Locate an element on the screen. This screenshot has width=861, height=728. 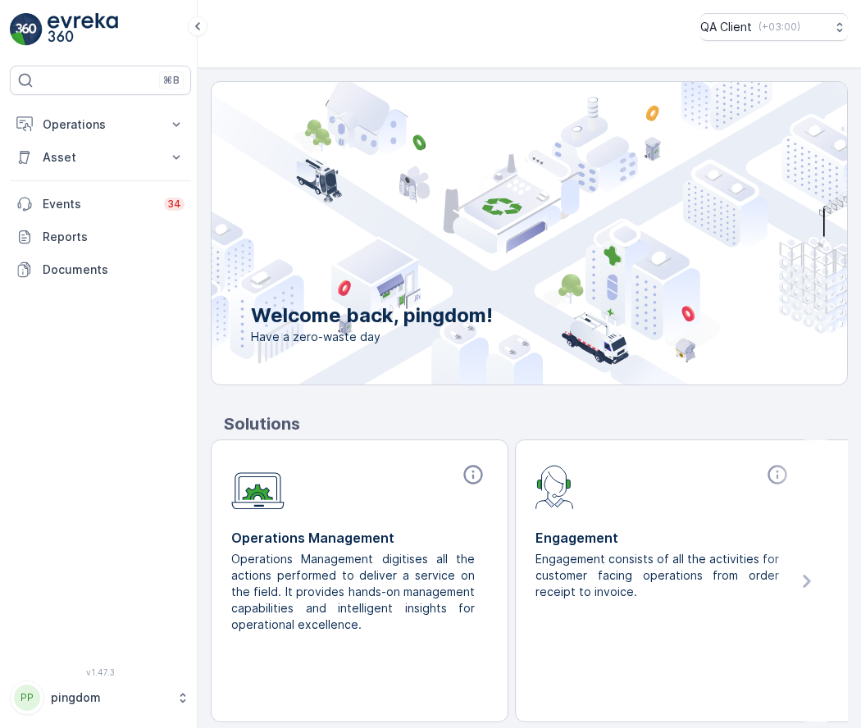
p: pingdom is located at coordinates (109, 698).